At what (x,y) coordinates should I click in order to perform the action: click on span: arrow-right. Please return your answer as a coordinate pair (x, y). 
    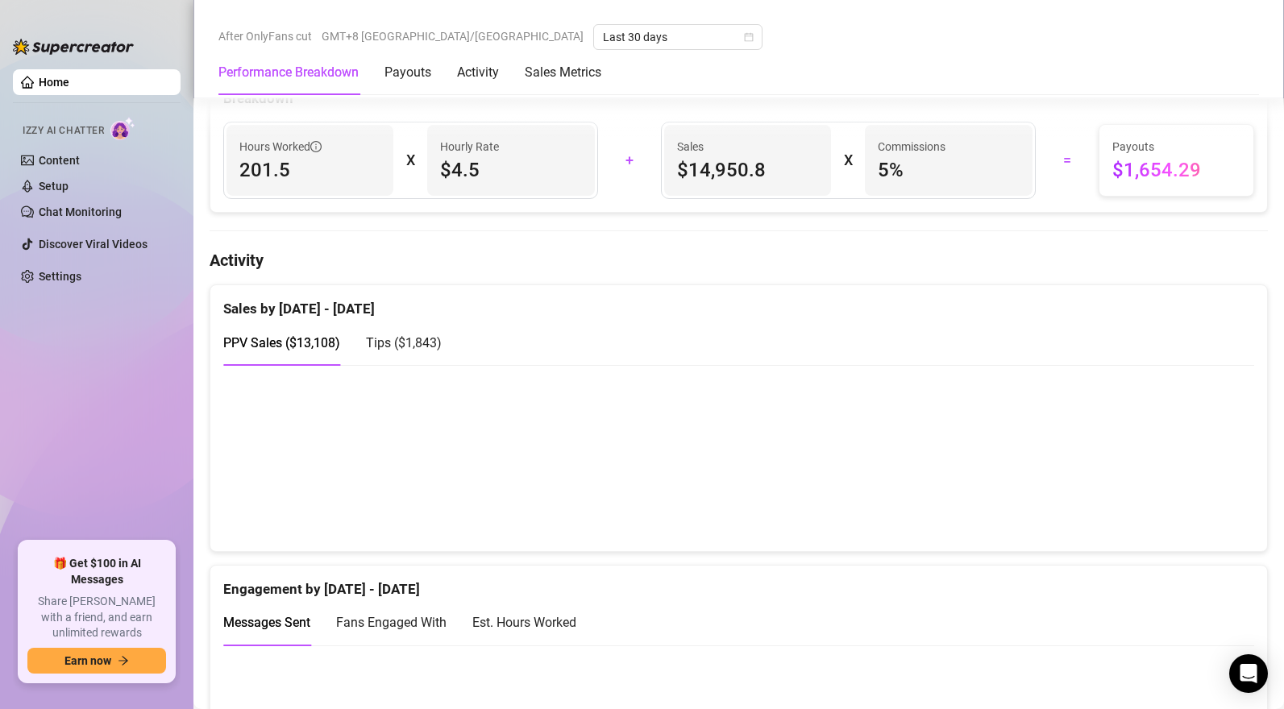
    Looking at the image, I should click on (123, 661).